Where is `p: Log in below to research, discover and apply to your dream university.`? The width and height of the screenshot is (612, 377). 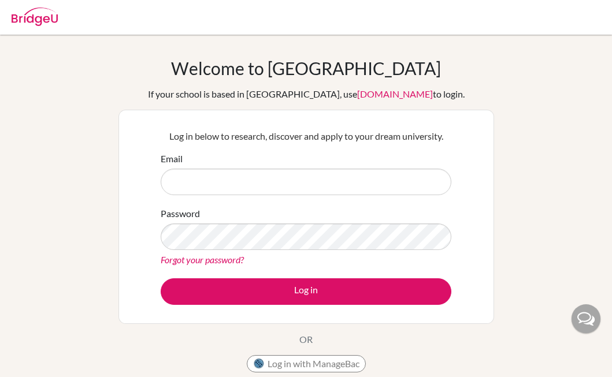 p: Log in below to research, discover and apply to your dream university. is located at coordinates (306, 136).